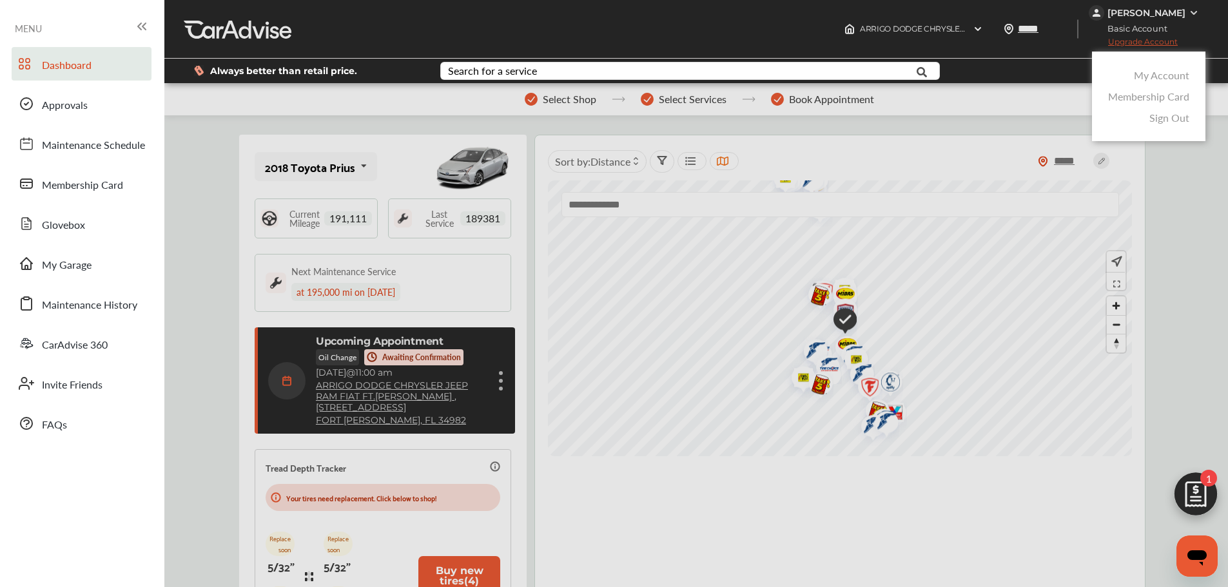  I want to click on span: My Garage, so click(66, 266).